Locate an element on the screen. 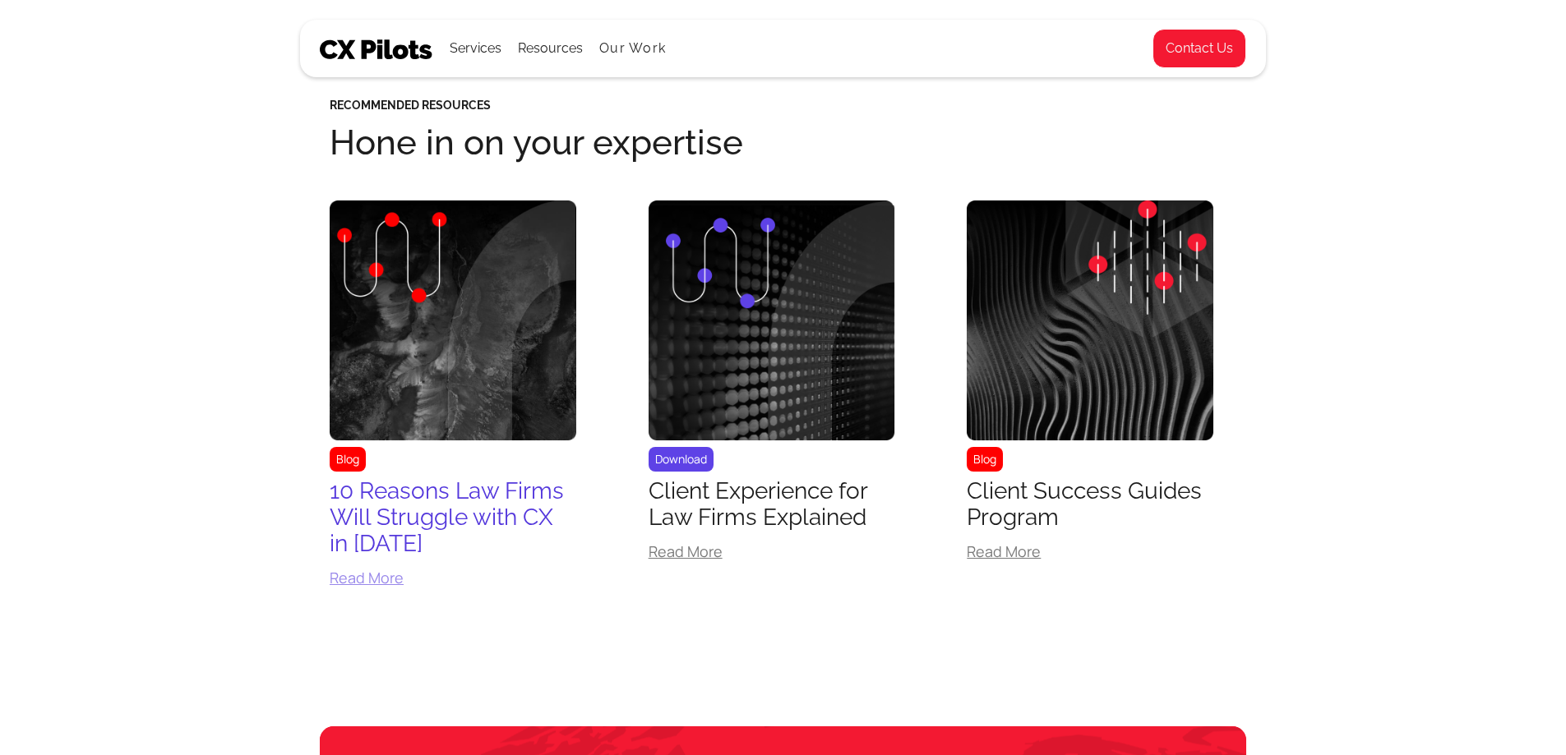 Image resolution: width=1566 pixels, height=755 pixels. div: Resources is located at coordinates (550, 48).